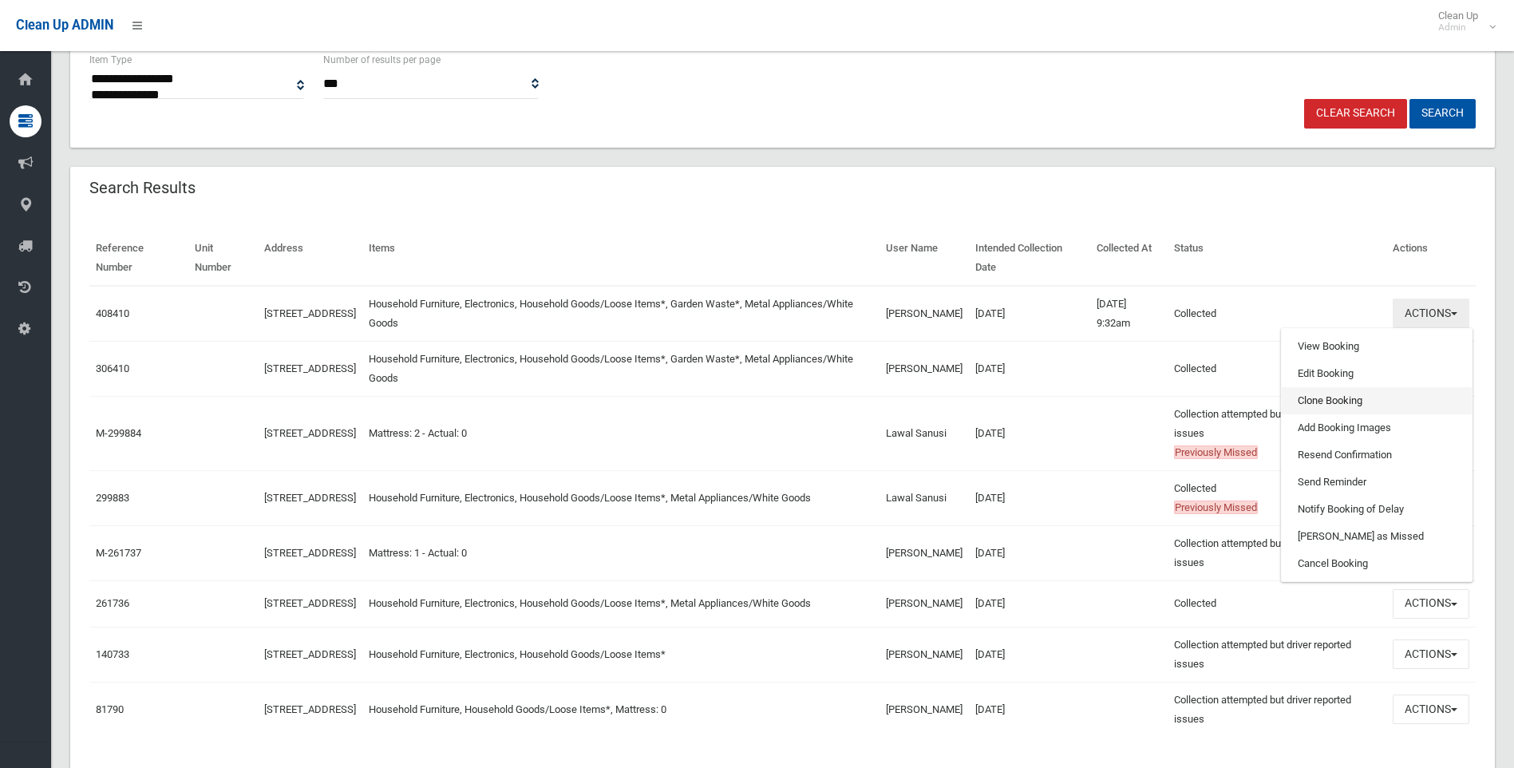 This screenshot has width=1514, height=768. Describe the element at coordinates (110, 60) in the screenshot. I see `label: Item Type` at that location.